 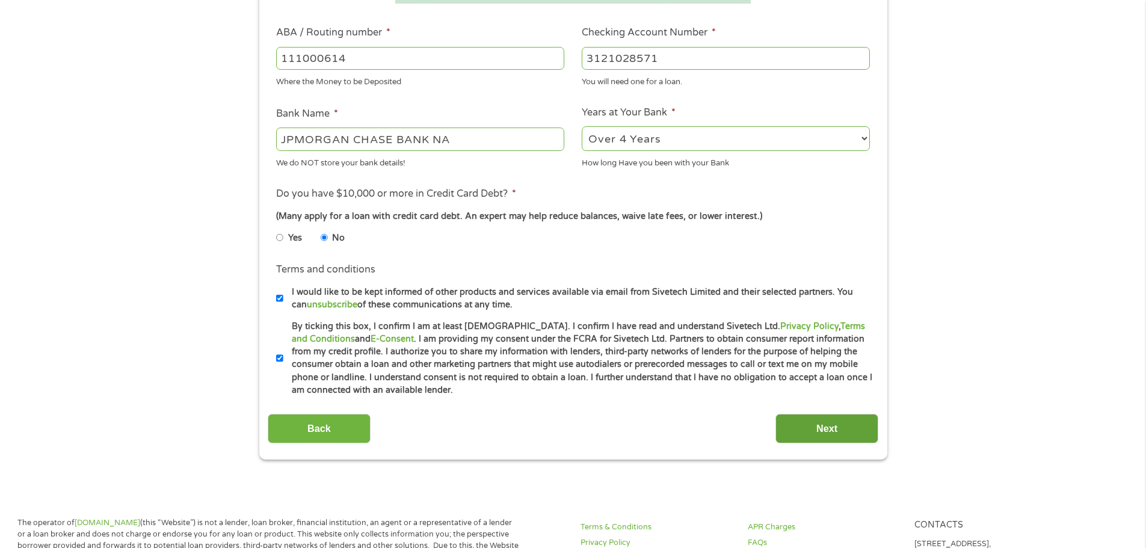 What do you see at coordinates (809, 326) in the screenshot?
I see `a: Privacy Policy` at bounding box center [809, 326].